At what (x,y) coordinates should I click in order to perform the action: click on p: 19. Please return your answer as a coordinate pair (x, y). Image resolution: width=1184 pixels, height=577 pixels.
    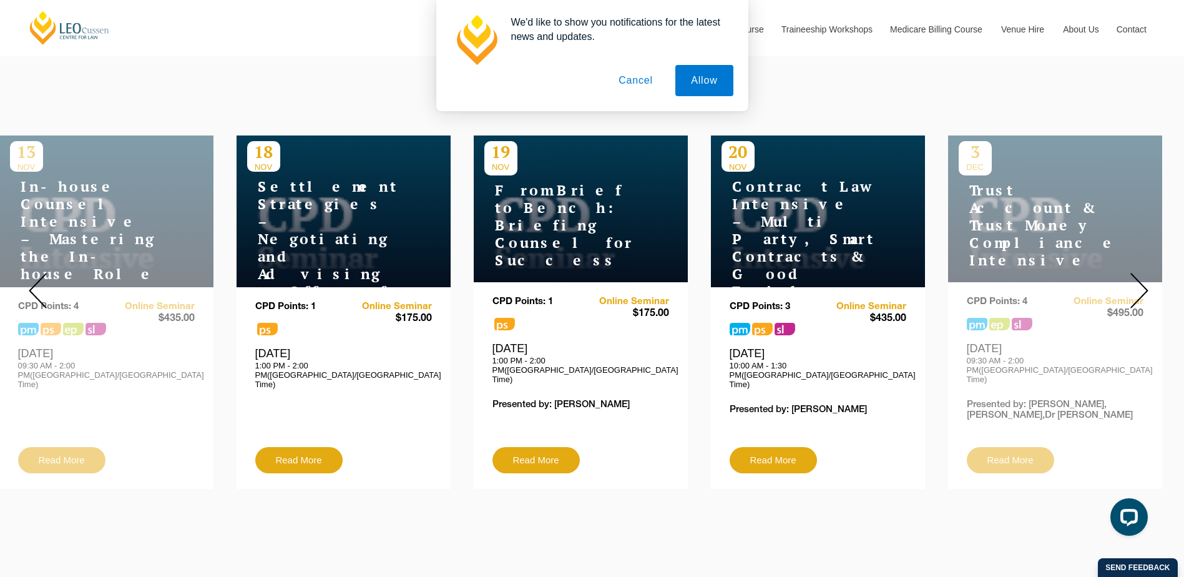
    Looking at the image, I should click on (501, 152).